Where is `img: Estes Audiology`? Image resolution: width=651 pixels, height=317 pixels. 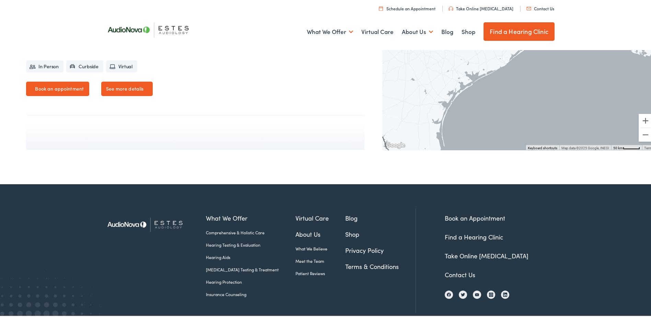
img: Estes Audiology is located at coordinates (148, 223).